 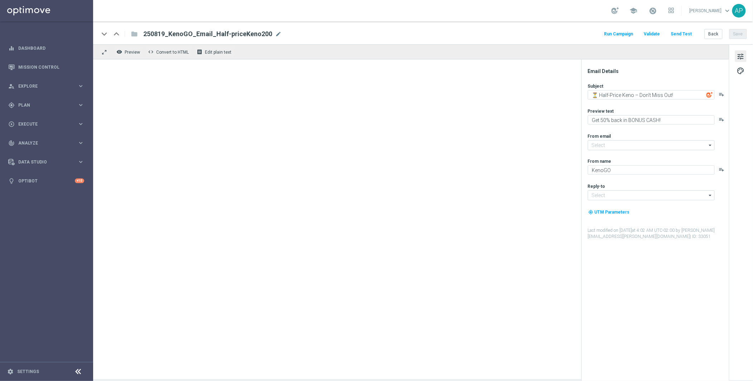 I want to click on div: gps_fixed Plan keyboard_arrow_right, so click(x=46, y=105).